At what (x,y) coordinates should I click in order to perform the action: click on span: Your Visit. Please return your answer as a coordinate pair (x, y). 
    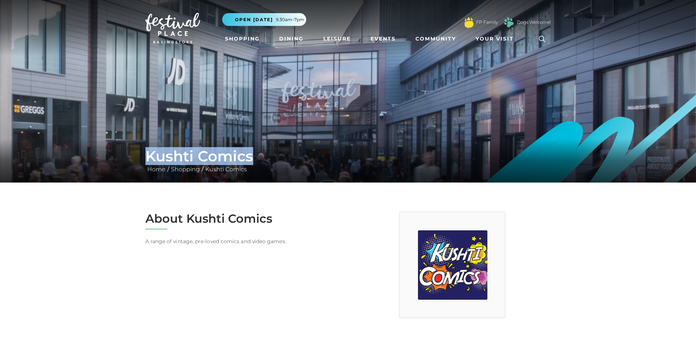
    Looking at the image, I should click on (495, 39).